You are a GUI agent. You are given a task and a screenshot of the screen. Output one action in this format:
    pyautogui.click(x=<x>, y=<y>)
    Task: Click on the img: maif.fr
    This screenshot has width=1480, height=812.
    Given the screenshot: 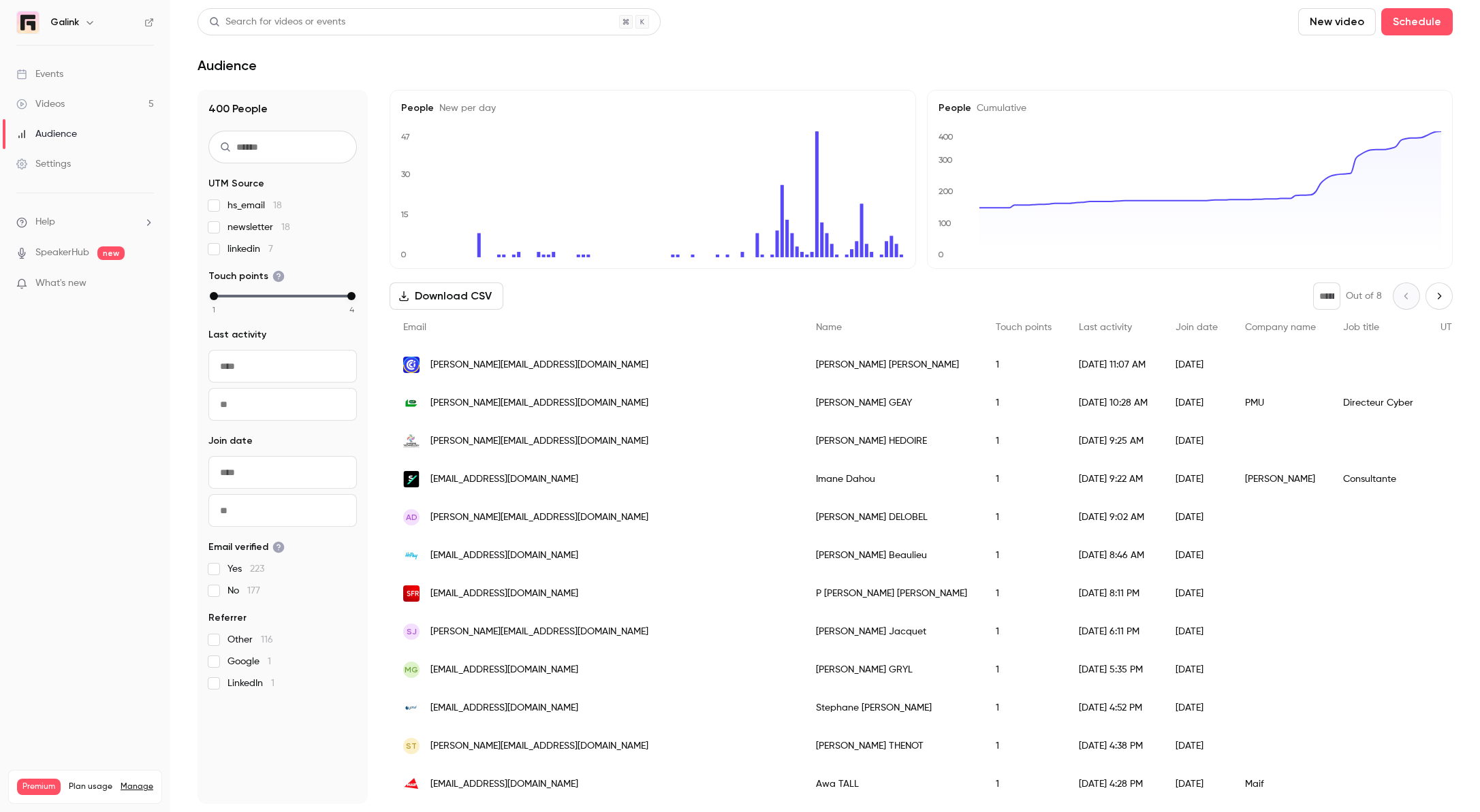 What is the action you would take?
    pyautogui.click(x=411, y=784)
    